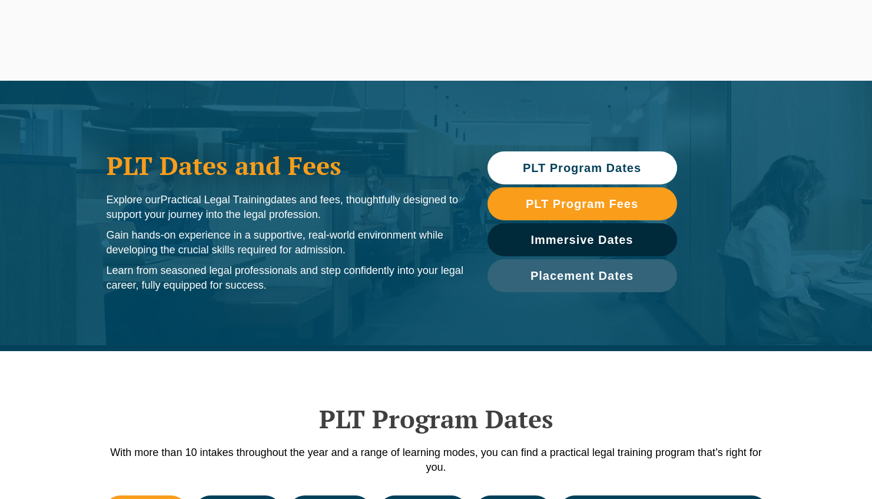 The image size is (872, 499). What do you see at coordinates (583, 168) in the screenshot?
I see `a: PLT Program Dates` at bounding box center [583, 168].